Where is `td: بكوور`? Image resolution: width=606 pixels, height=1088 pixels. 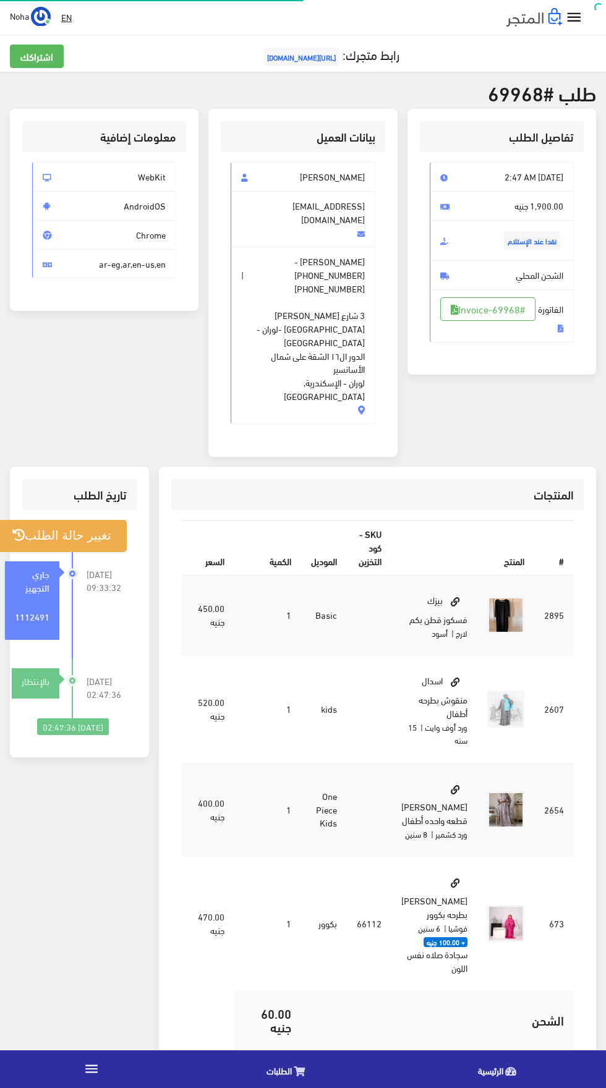
td: بكوور is located at coordinates (324, 923).